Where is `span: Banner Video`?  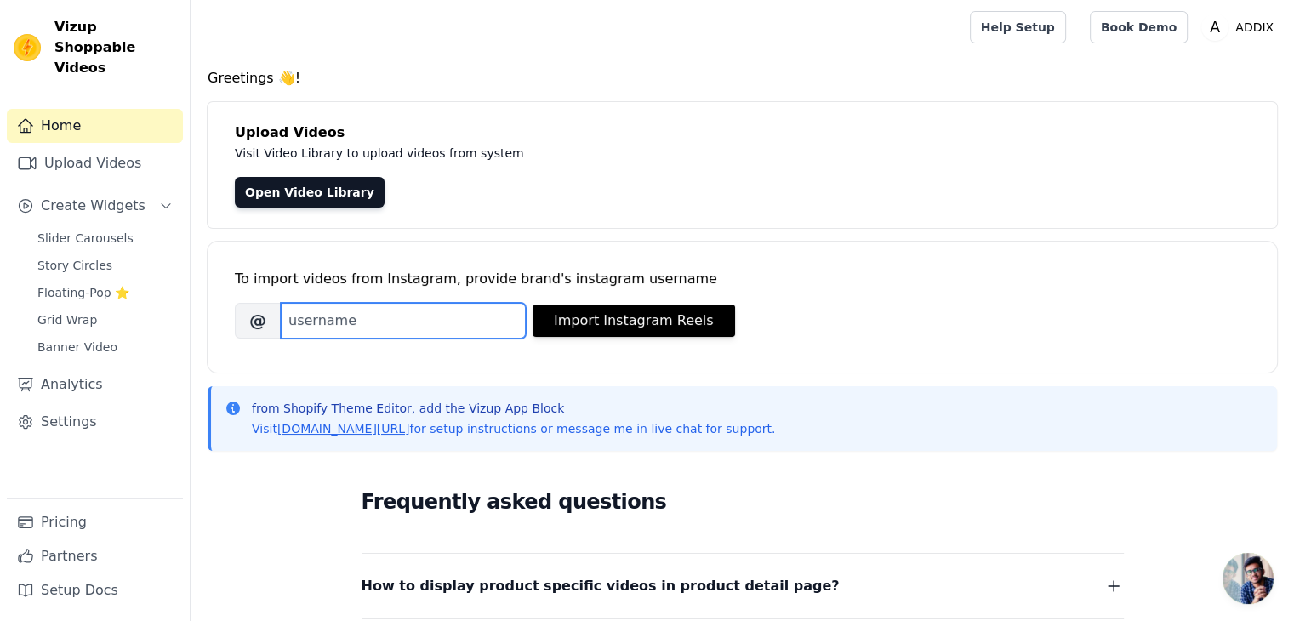 span: Banner Video is located at coordinates (77, 347).